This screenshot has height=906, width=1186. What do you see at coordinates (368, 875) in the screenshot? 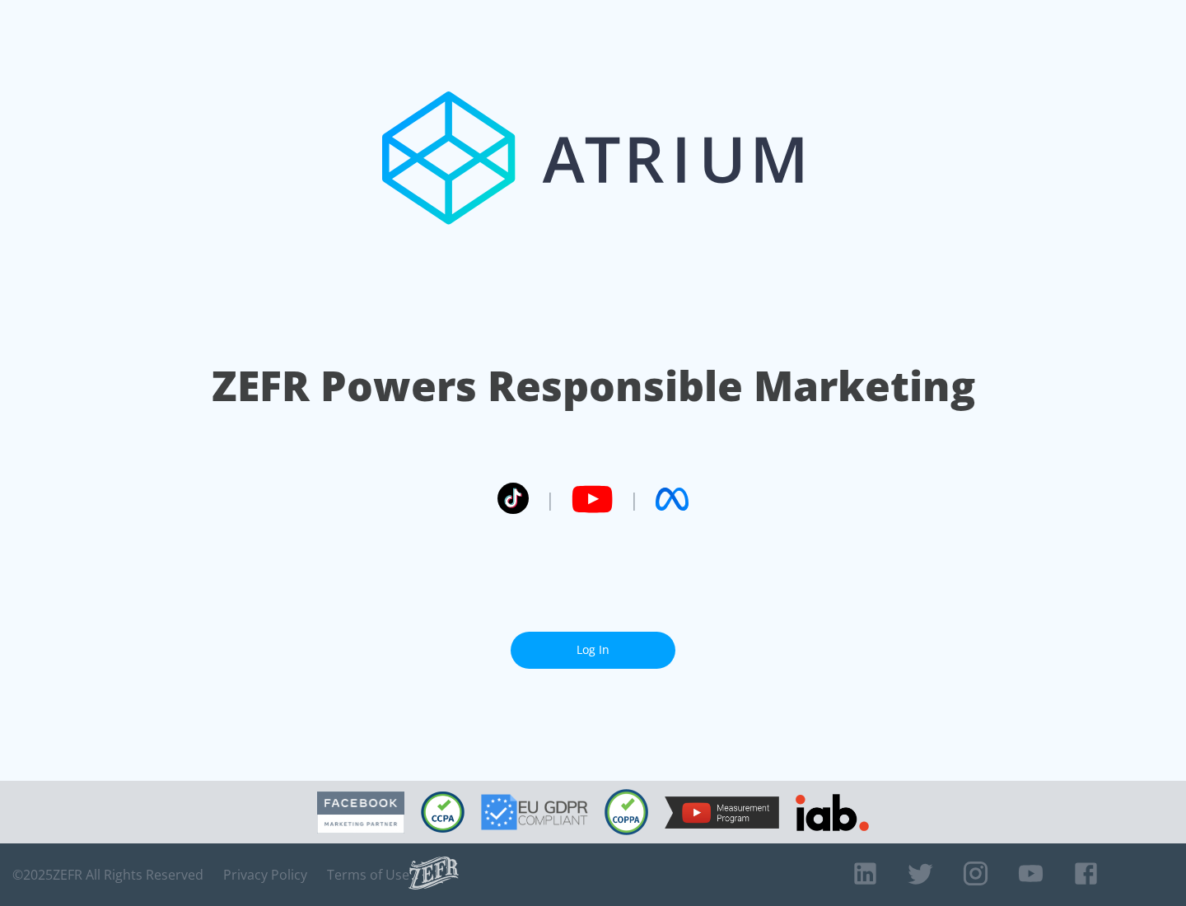
I see `a: Terms of Use` at bounding box center [368, 875].